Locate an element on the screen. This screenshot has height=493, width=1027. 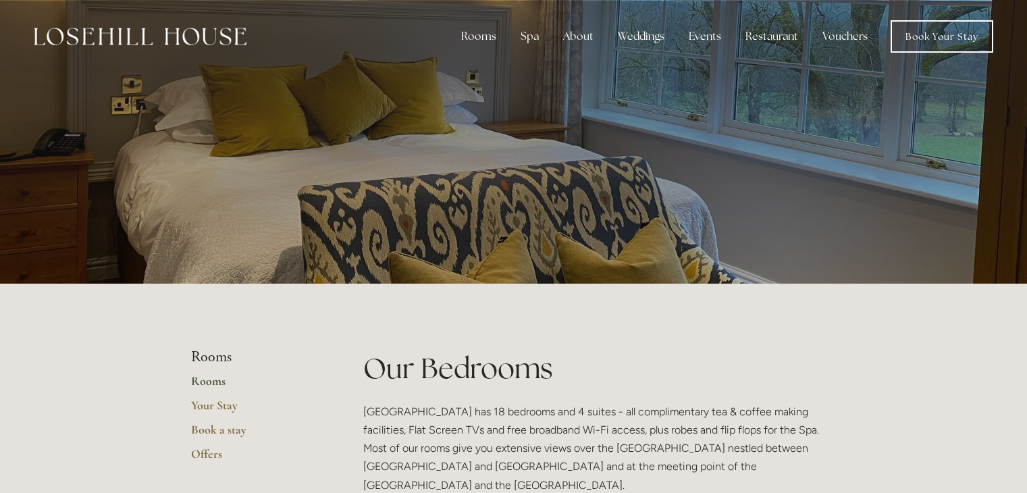
a: Rooms is located at coordinates (255, 386).